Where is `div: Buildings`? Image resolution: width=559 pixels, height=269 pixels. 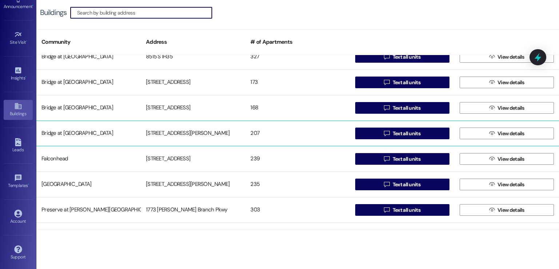
div: Buildings is located at coordinates (53, 12).